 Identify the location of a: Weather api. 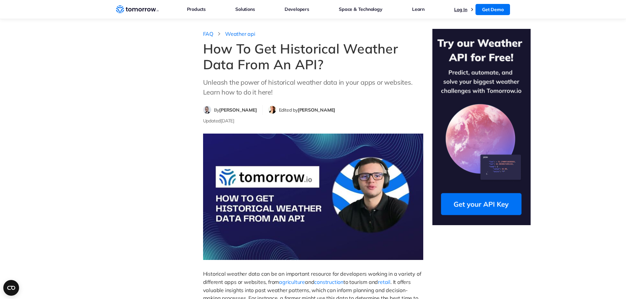
(240, 34).